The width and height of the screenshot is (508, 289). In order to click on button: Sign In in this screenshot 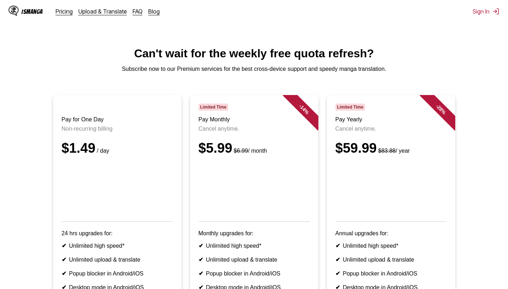, I will do `click(485, 11)`.